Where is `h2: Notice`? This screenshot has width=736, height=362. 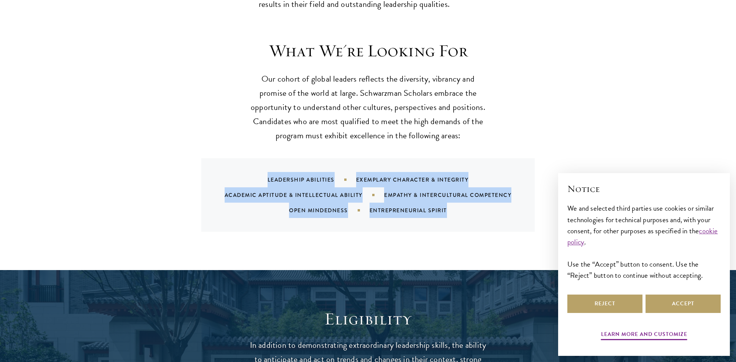 h2: Notice is located at coordinates (644, 189).